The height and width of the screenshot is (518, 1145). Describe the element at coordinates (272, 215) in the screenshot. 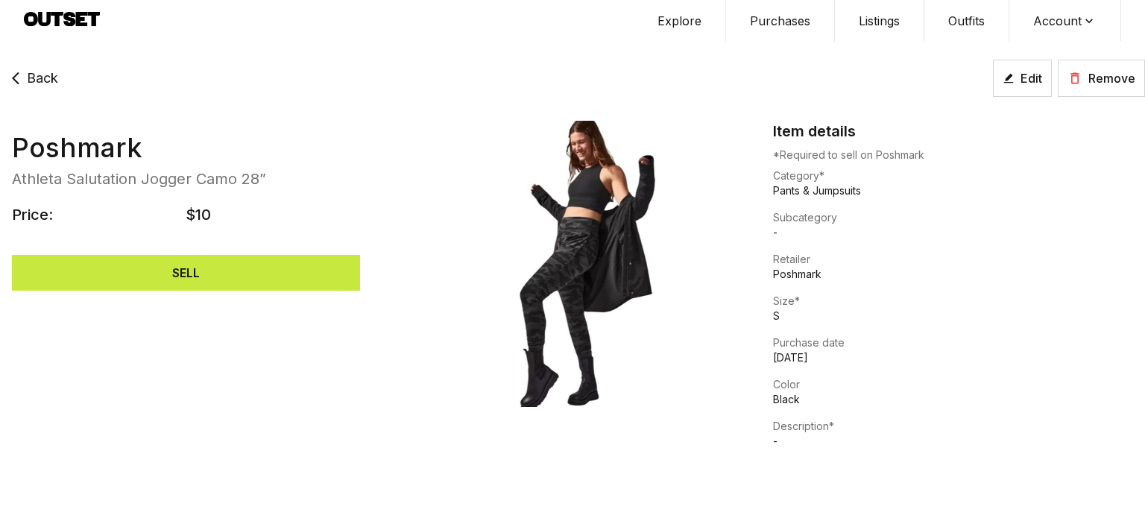

I see `span: $10` at that location.